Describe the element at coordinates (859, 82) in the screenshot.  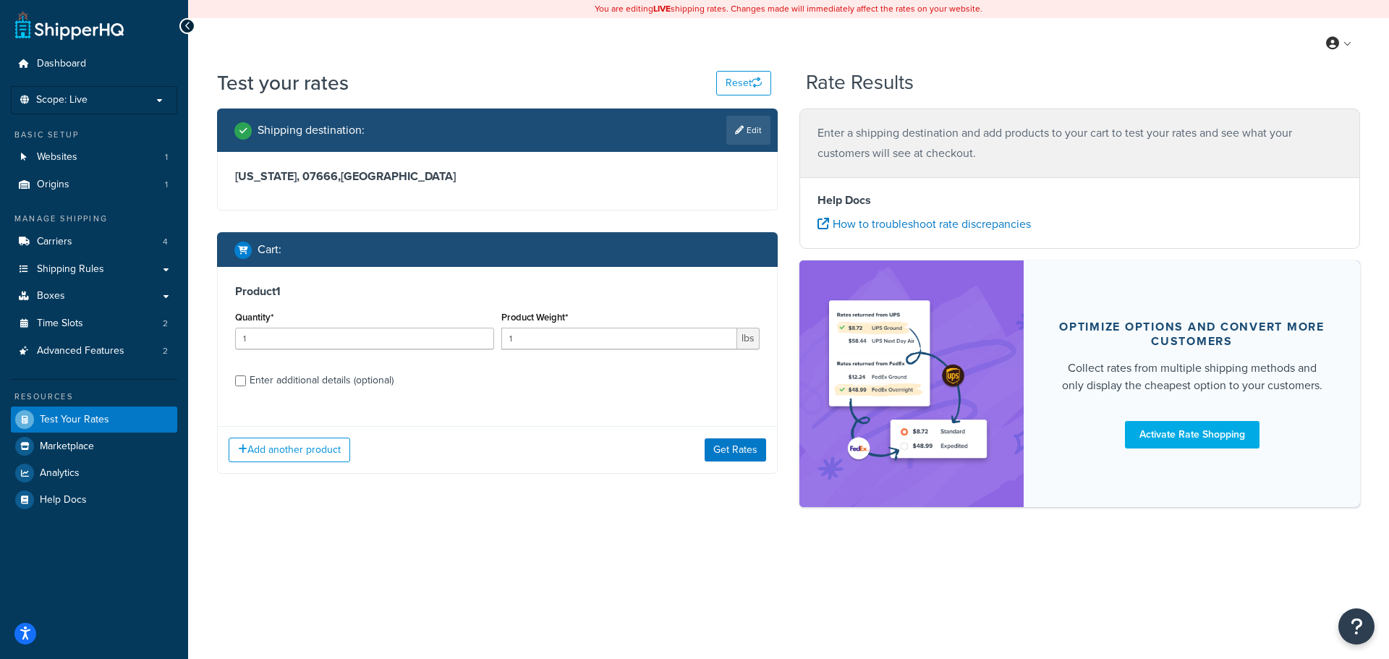
I see `h2: Rate Results` at that location.